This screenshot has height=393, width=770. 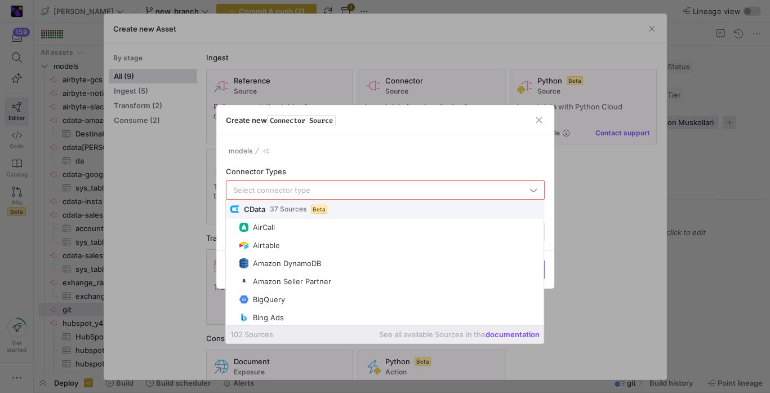 What do you see at coordinates (252, 334) in the screenshot?
I see `div: 102 Sources` at bounding box center [252, 334].